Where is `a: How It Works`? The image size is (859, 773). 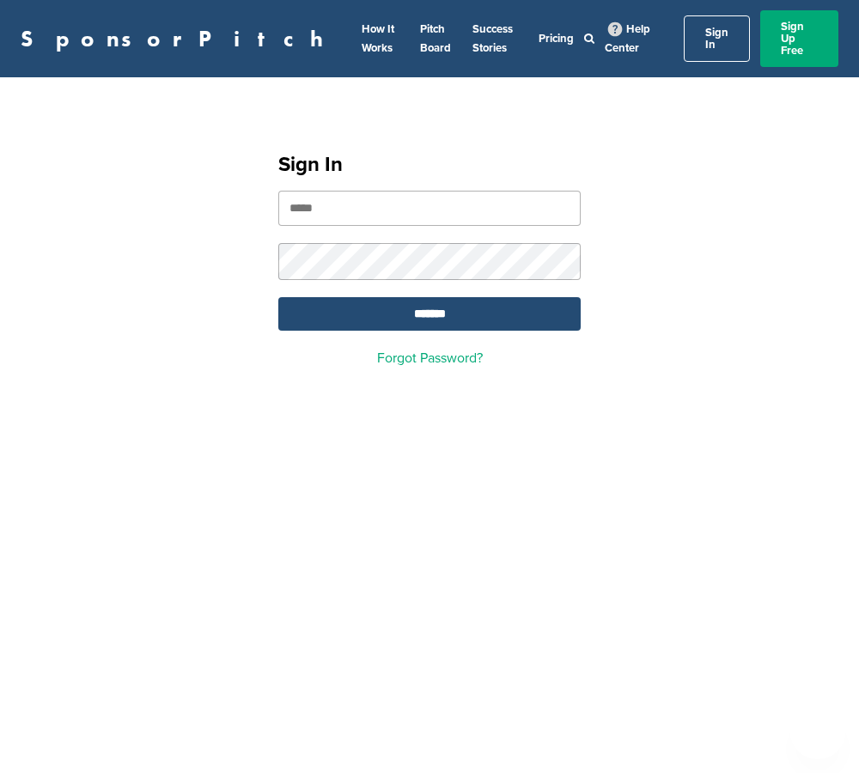 a: How It Works is located at coordinates (378, 39).